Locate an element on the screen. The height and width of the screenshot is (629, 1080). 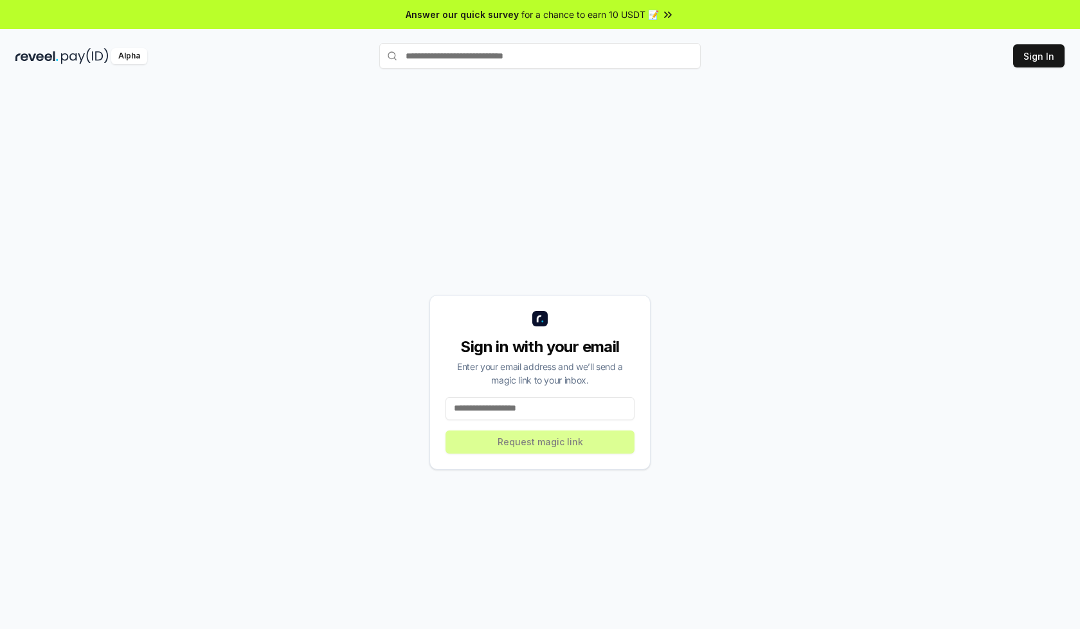
div: Enter your email address and we’ll send a magic link to your inbox. is located at coordinates (540, 373).